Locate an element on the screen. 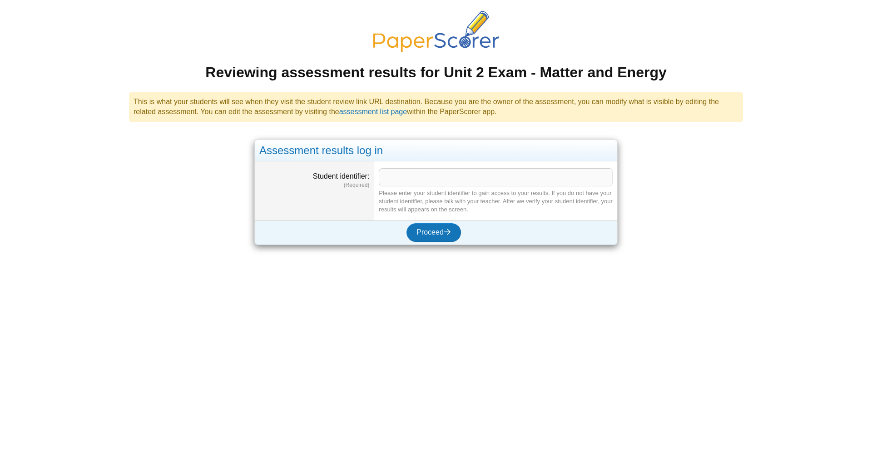 The image size is (872, 451). a: assessment list page is located at coordinates (373, 111).